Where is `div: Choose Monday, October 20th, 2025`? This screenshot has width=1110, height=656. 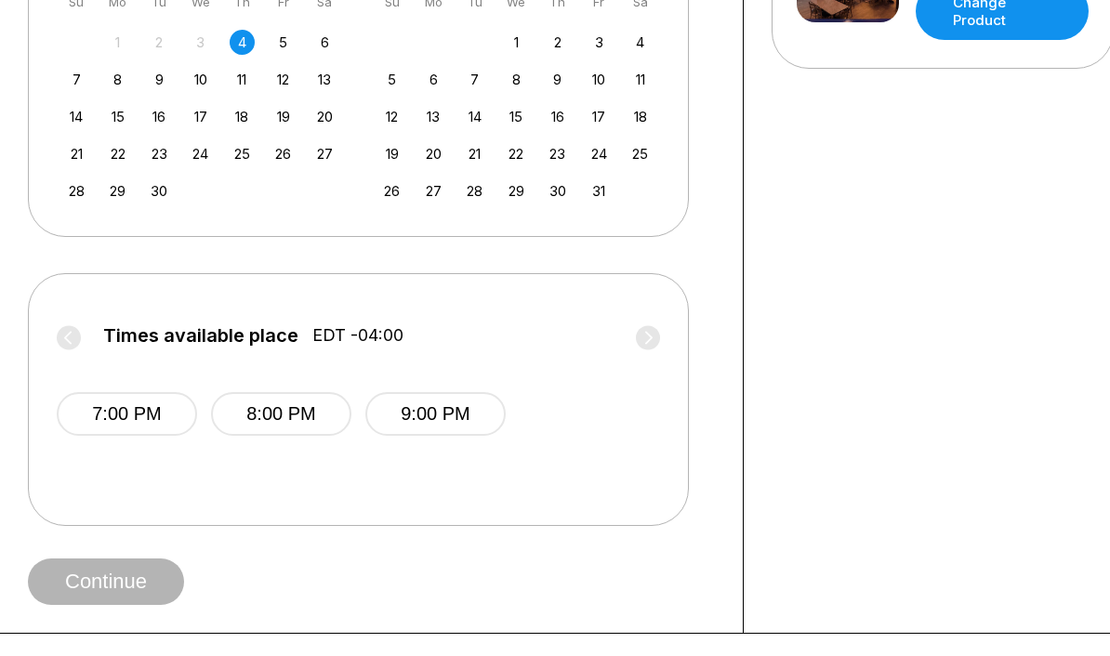
div: Choose Monday, October 20th, 2025 is located at coordinates (433, 153).